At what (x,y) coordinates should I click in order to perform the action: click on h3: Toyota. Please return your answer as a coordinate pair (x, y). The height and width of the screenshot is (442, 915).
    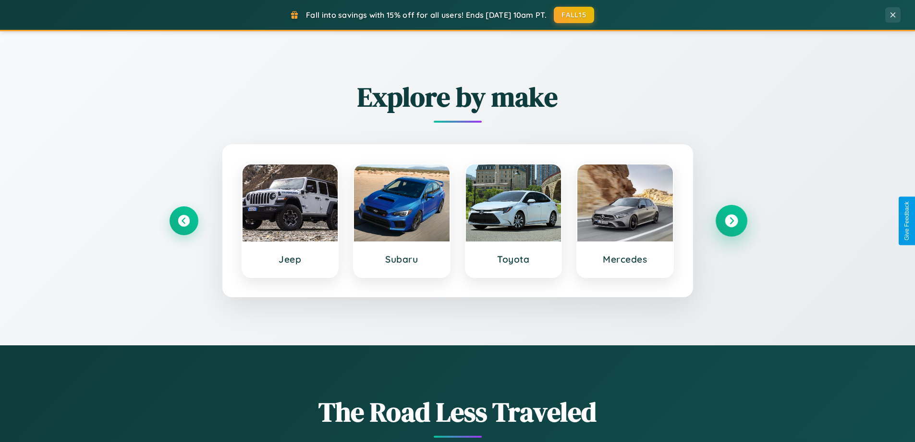
    Looking at the image, I should click on (514, 259).